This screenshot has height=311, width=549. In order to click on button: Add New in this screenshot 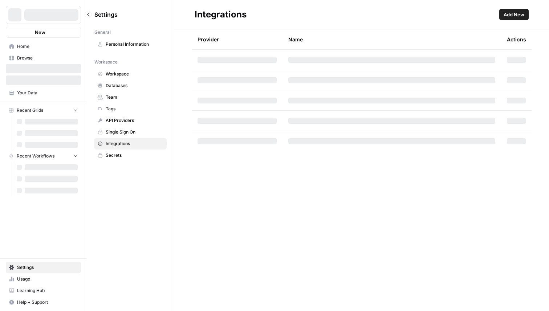, I will do `click(513, 15)`.